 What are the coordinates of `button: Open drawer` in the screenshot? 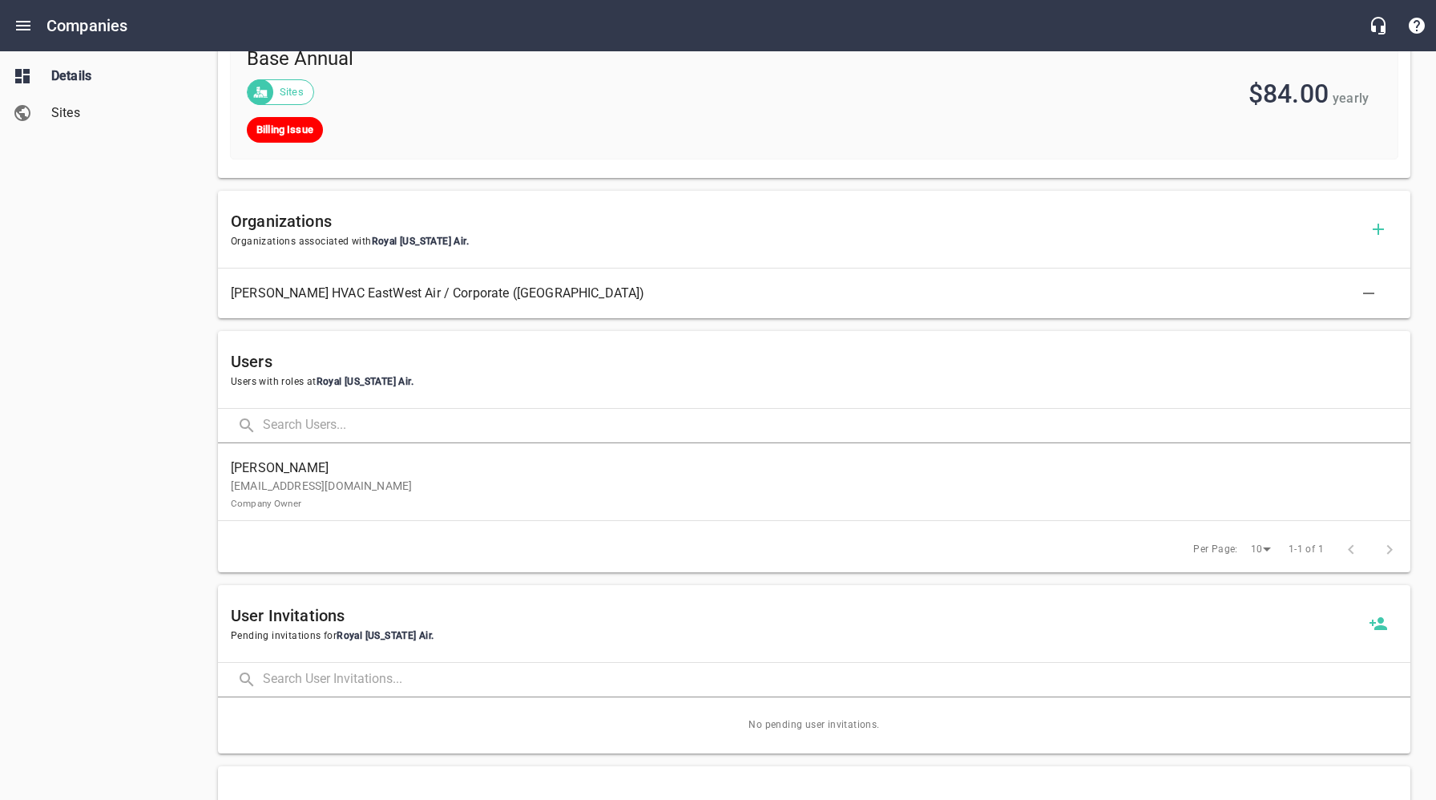 It's located at (23, 26).